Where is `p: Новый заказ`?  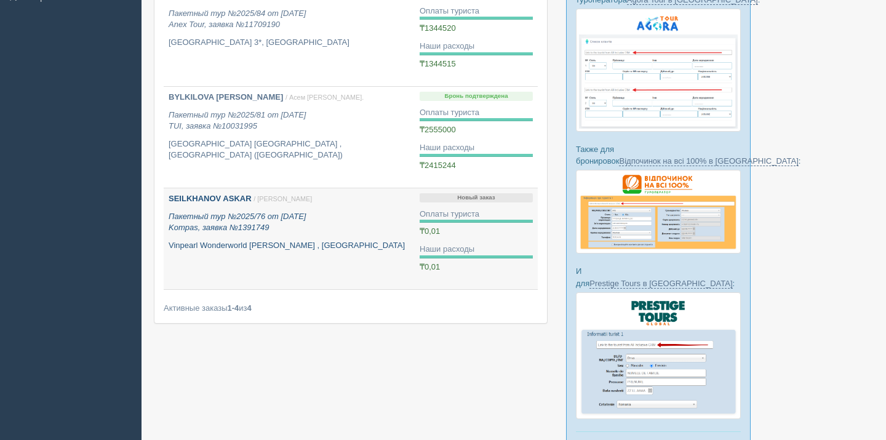
p: Новый заказ is located at coordinates (476, 198).